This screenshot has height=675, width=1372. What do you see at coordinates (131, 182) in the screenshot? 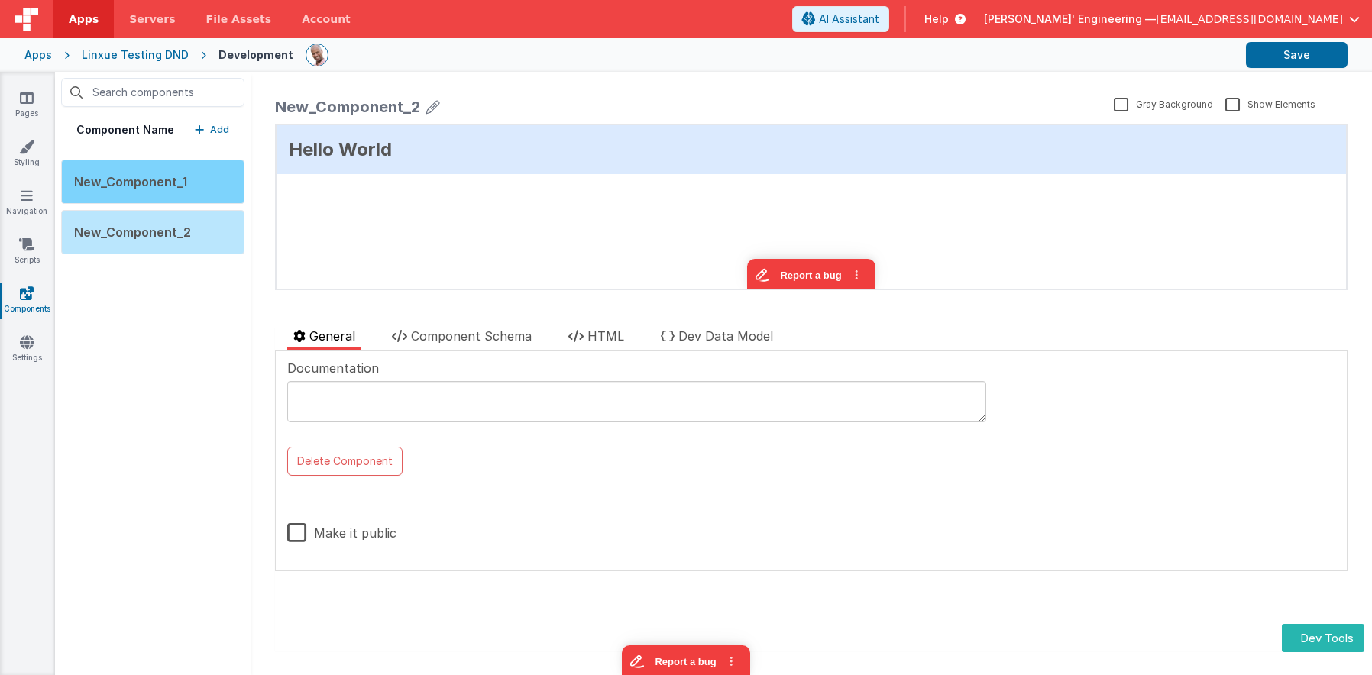
I see `span: New_Component_1` at bounding box center [131, 182].